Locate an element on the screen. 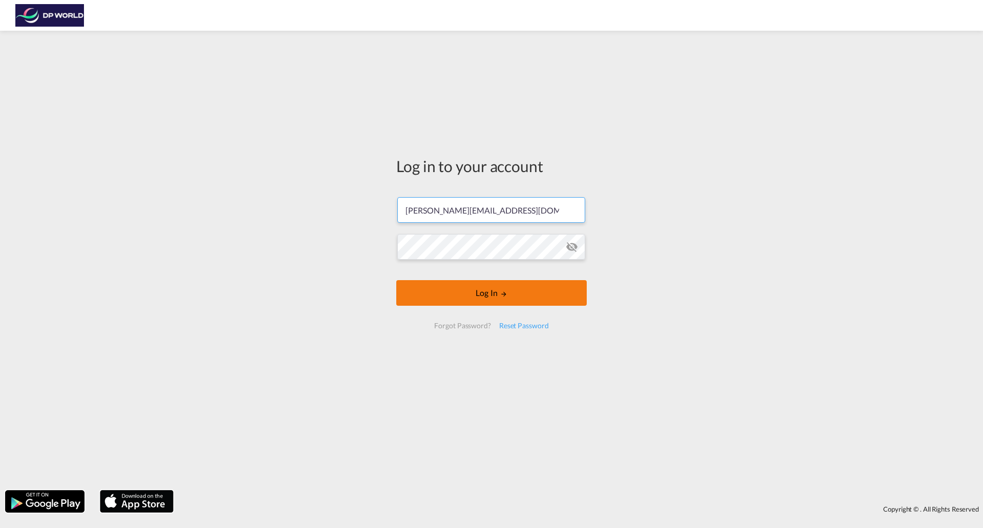 The image size is (983, 528). img: google.png is located at coordinates (45, 501).